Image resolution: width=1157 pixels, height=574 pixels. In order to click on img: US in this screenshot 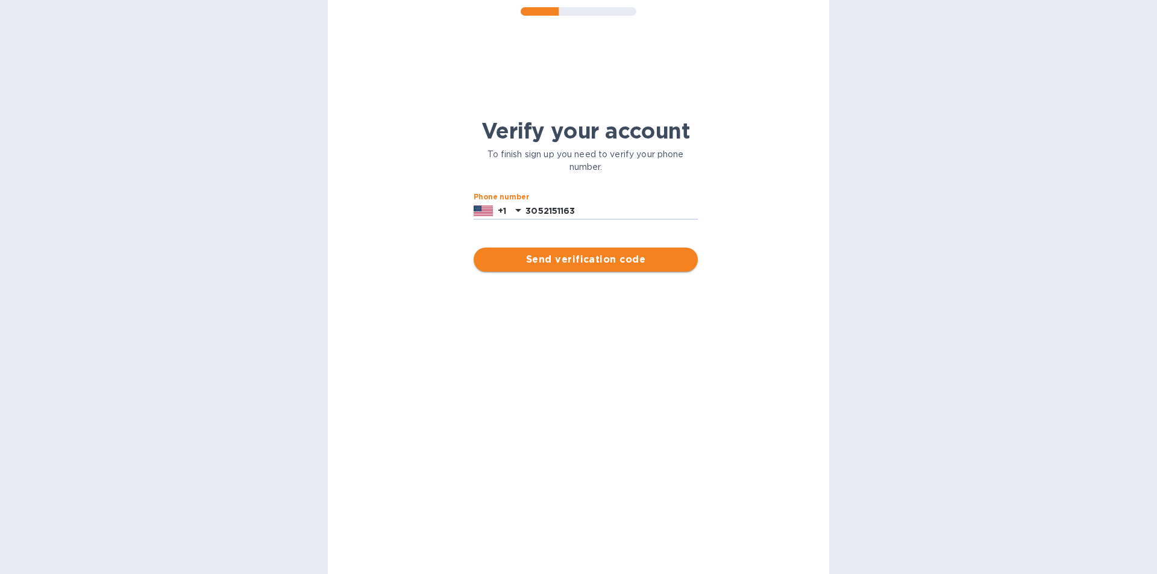, I will do `click(483, 211)`.